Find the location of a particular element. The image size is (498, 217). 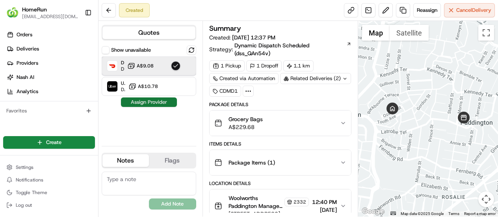

button: Toggle Theme is located at coordinates (49, 192).